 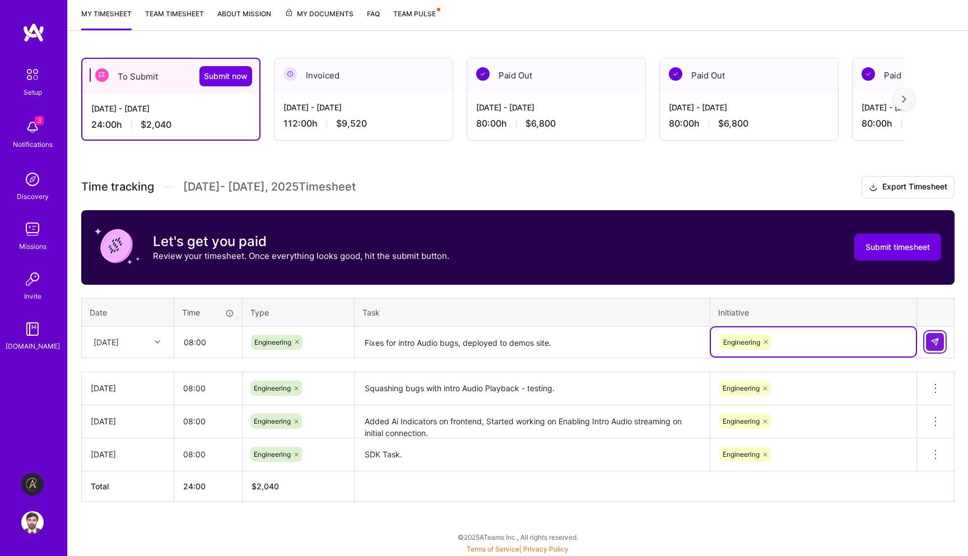 What do you see at coordinates (416, 19) in the screenshot?
I see `a: Team Pulse` at bounding box center [416, 19].